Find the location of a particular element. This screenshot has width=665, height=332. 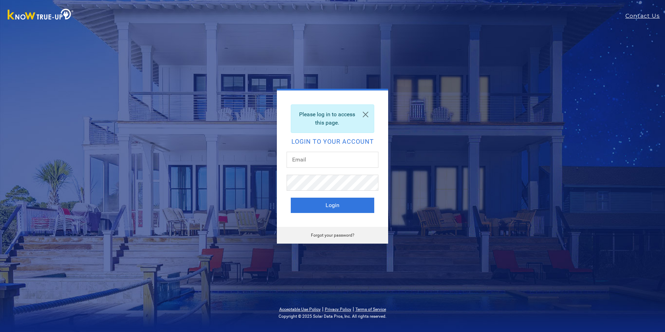

img: Know True-Up is located at coordinates (41, 15).